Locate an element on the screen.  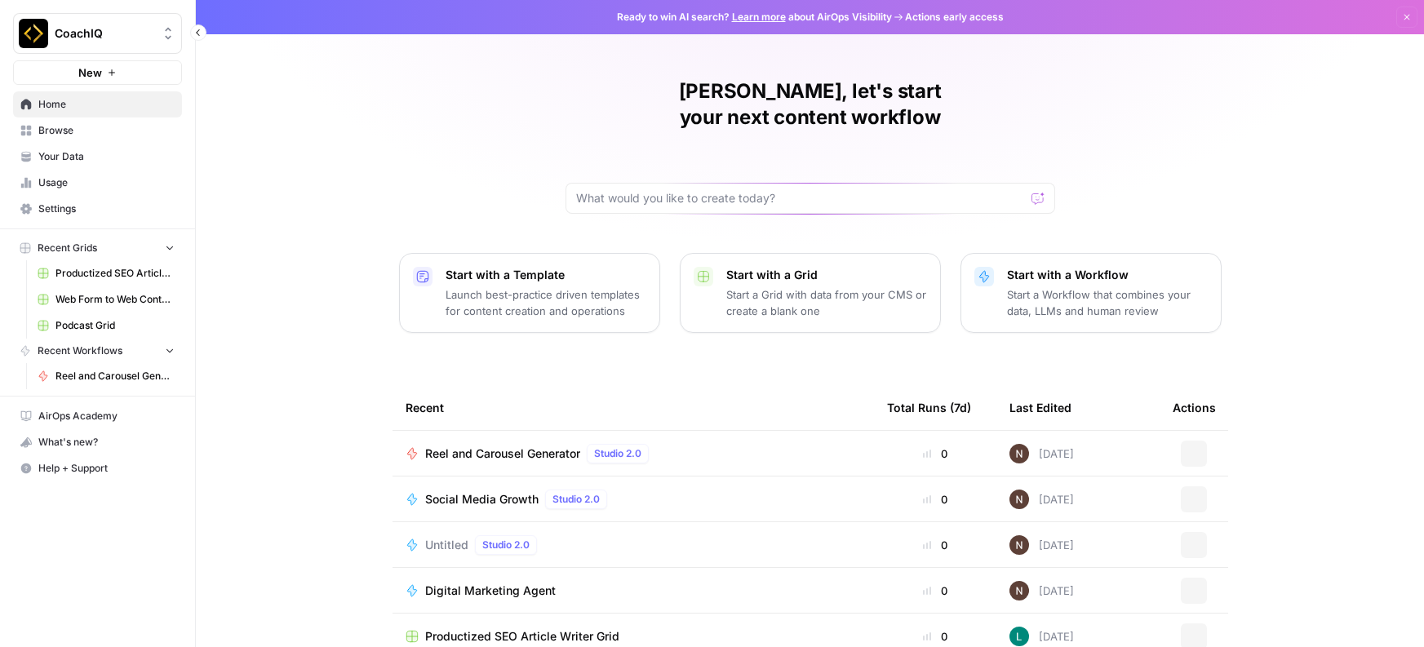
span: Web Form to Web Content Grid is located at coordinates (115, 299).